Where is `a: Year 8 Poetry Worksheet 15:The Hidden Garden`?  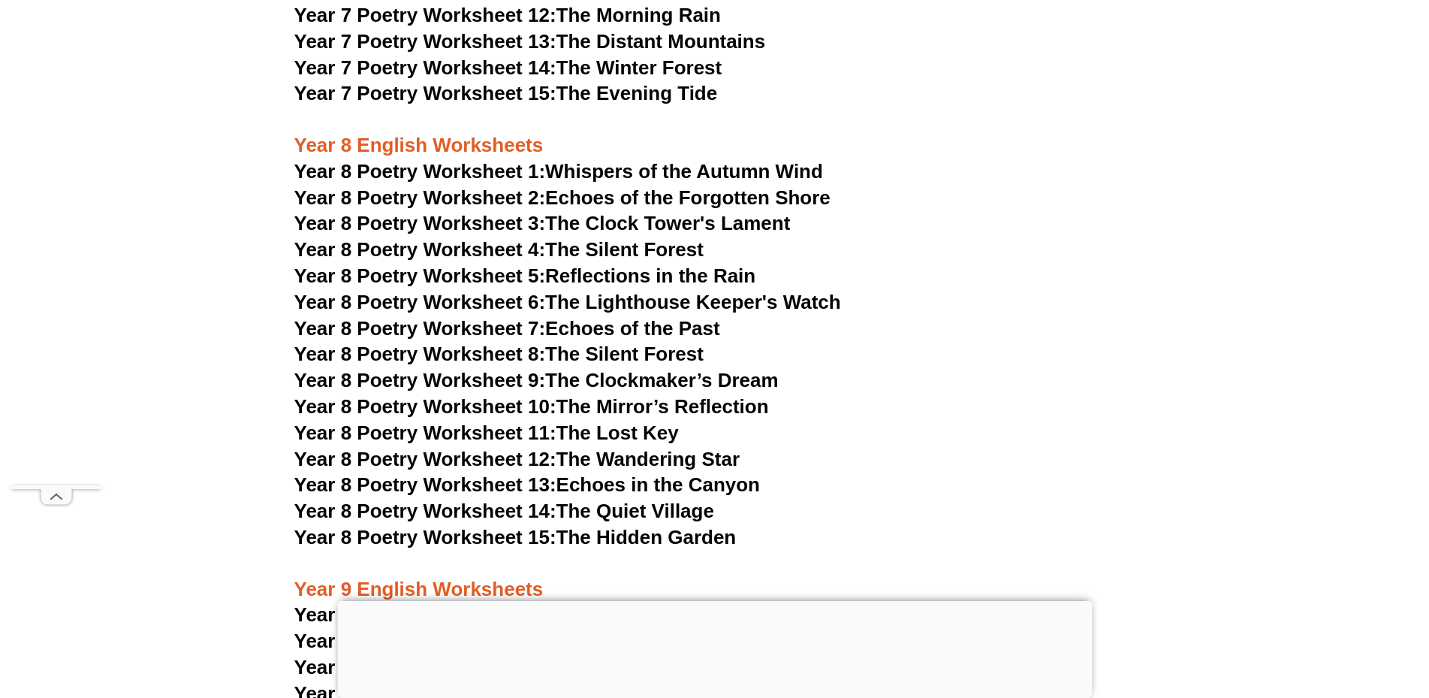 a: Year 8 Poetry Worksheet 15:The Hidden Garden is located at coordinates (515, 537).